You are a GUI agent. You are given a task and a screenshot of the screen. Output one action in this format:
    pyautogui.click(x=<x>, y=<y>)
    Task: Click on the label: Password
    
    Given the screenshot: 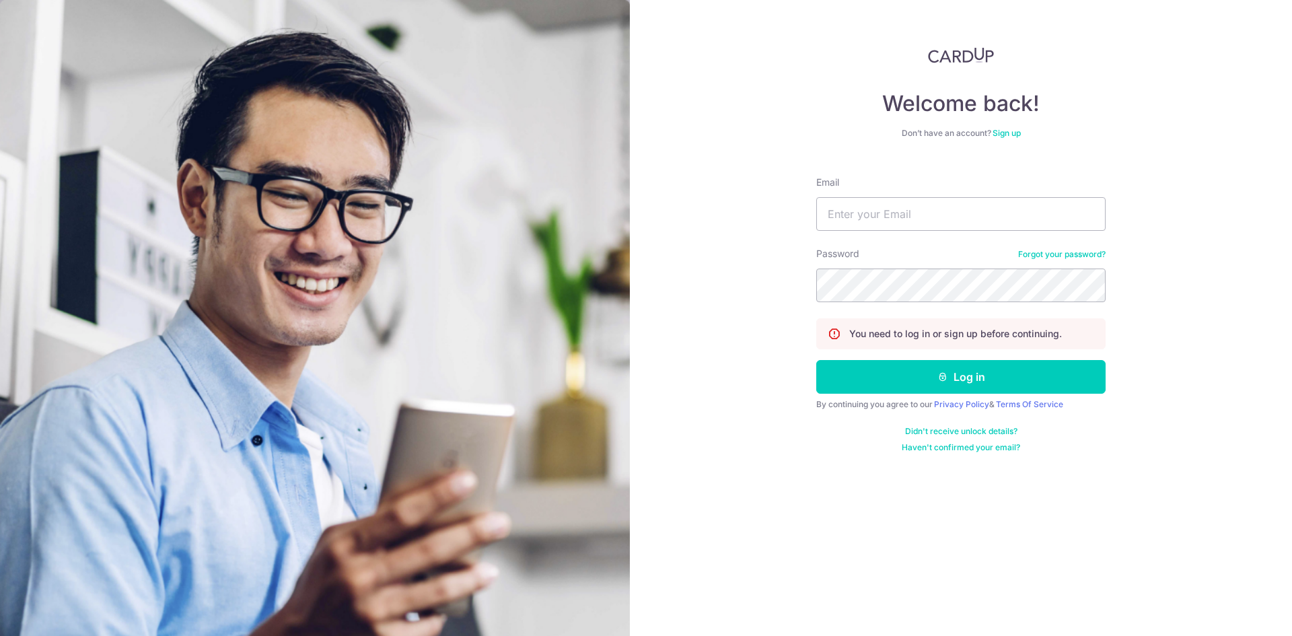 What is the action you would take?
    pyautogui.click(x=838, y=254)
    